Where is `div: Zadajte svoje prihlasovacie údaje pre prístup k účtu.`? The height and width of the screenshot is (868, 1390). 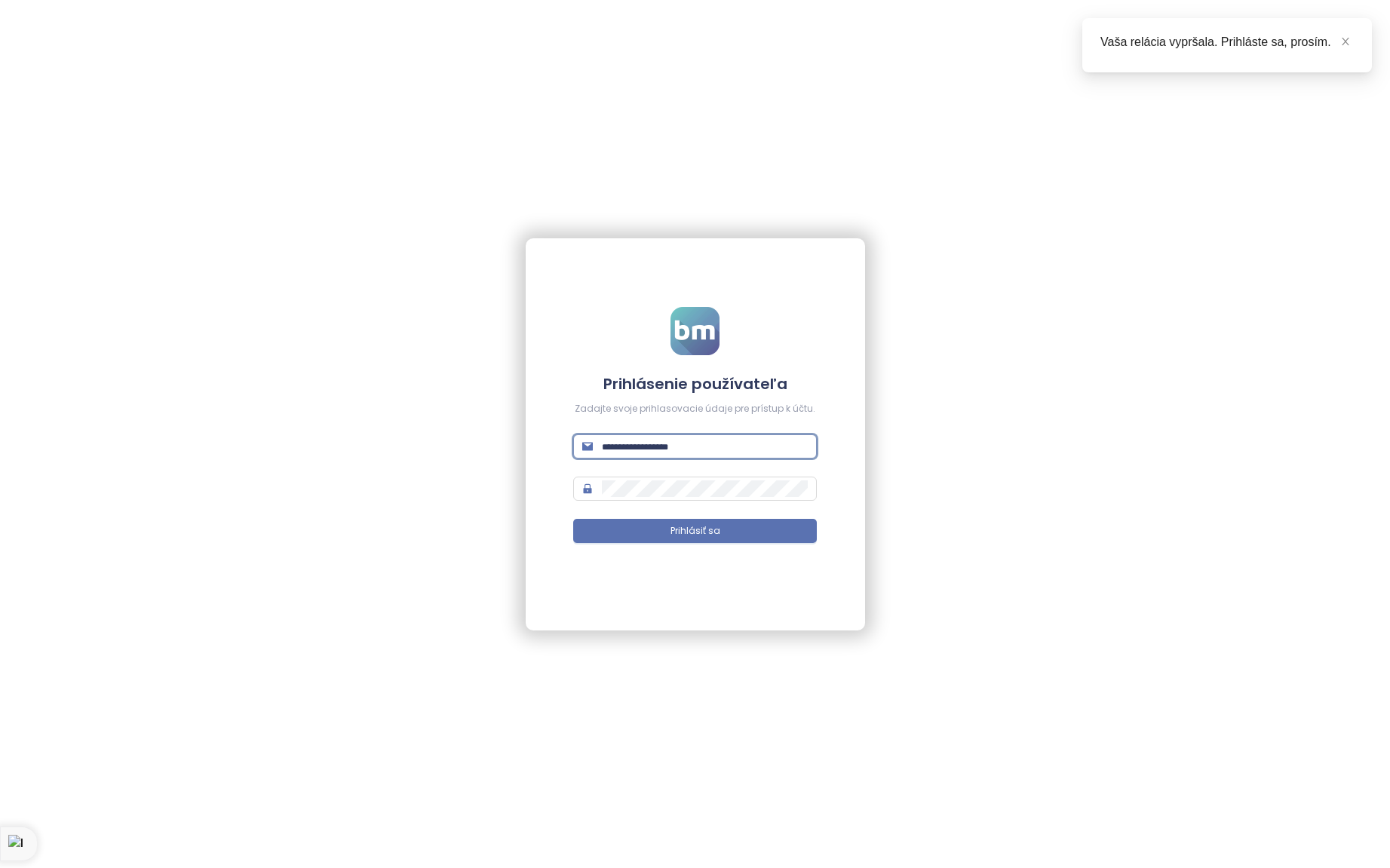 div: Zadajte svoje prihlasovacie údaje pre prístup k účtu. is located at coordinates (694, 409).